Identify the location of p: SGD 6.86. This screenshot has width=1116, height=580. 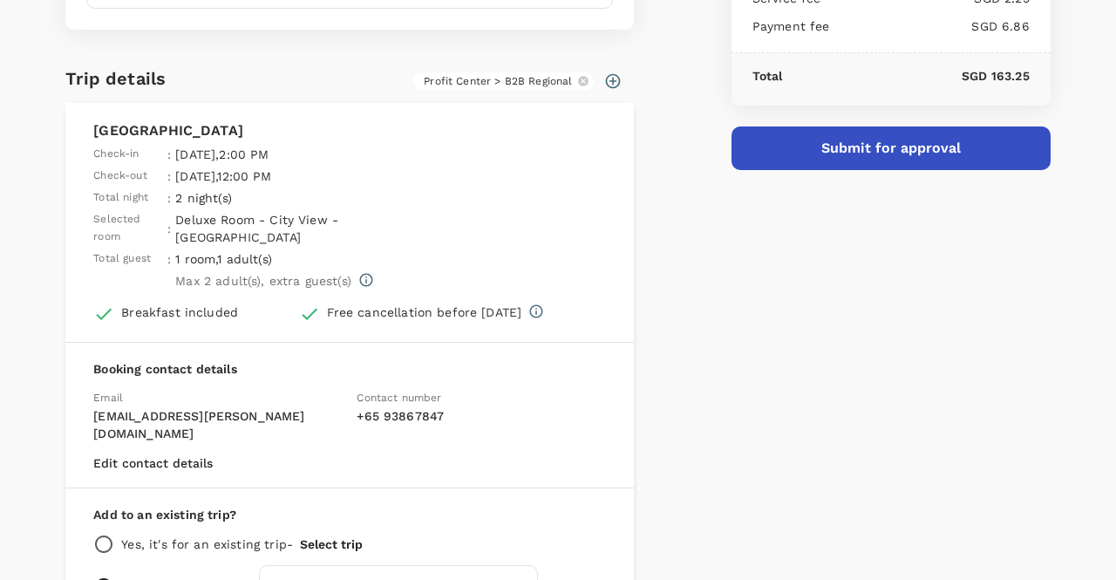
(930, 26).